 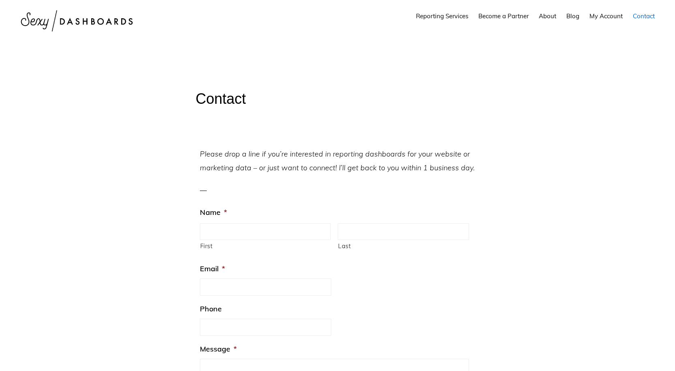 I want to click on span: My Account, so click(x=606, y=16).